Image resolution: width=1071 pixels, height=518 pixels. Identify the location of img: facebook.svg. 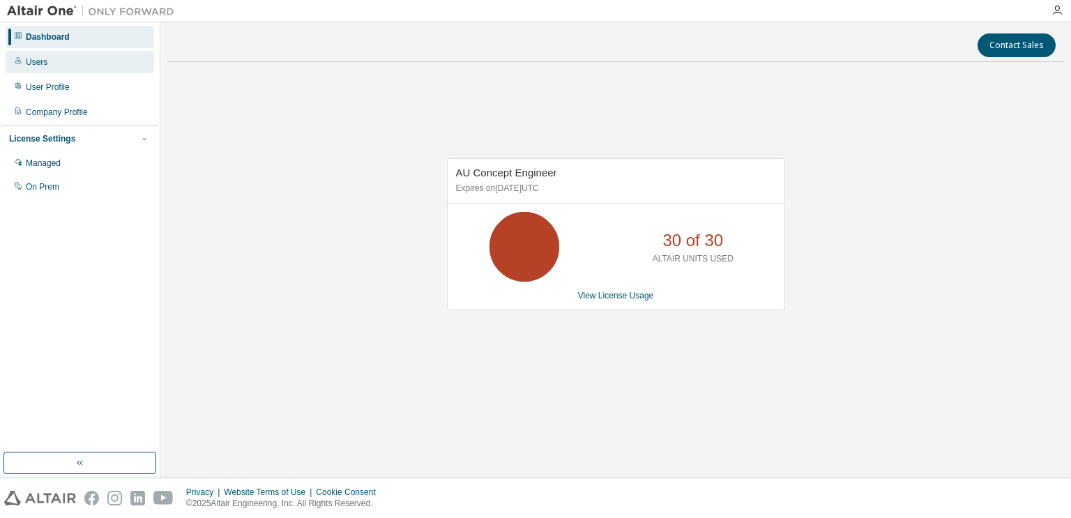
(91, 498).